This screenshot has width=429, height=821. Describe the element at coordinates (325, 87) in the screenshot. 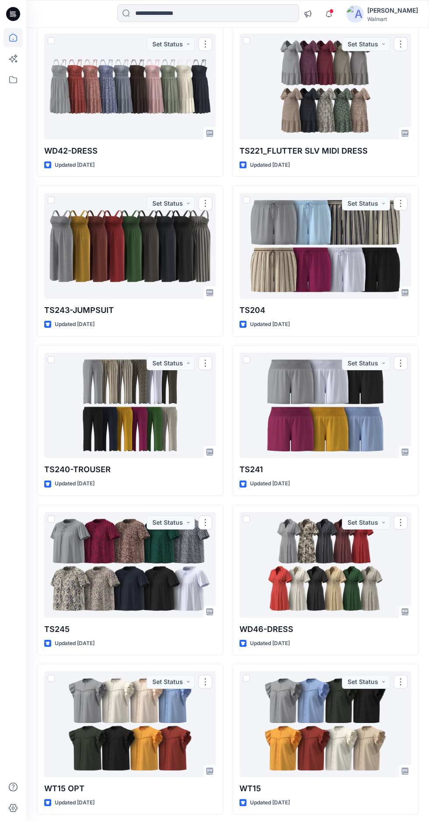

I see `a: TS221_FLUTTER SLV MIDI DRESS` at that location.